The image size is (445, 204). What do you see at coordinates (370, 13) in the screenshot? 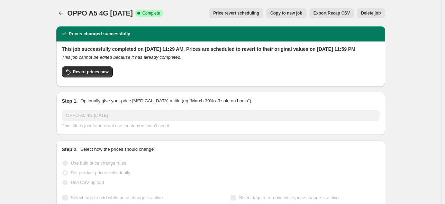
I see `button: Delete job` at bounding box center [370, 13].